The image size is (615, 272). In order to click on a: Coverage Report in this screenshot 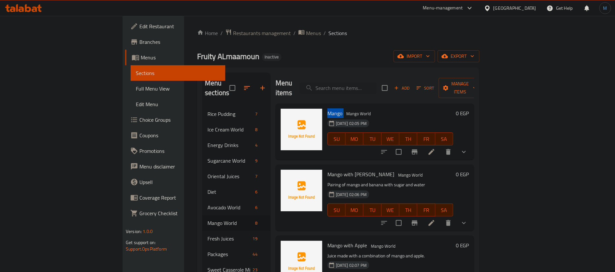, I will do `click(175, 197)`.